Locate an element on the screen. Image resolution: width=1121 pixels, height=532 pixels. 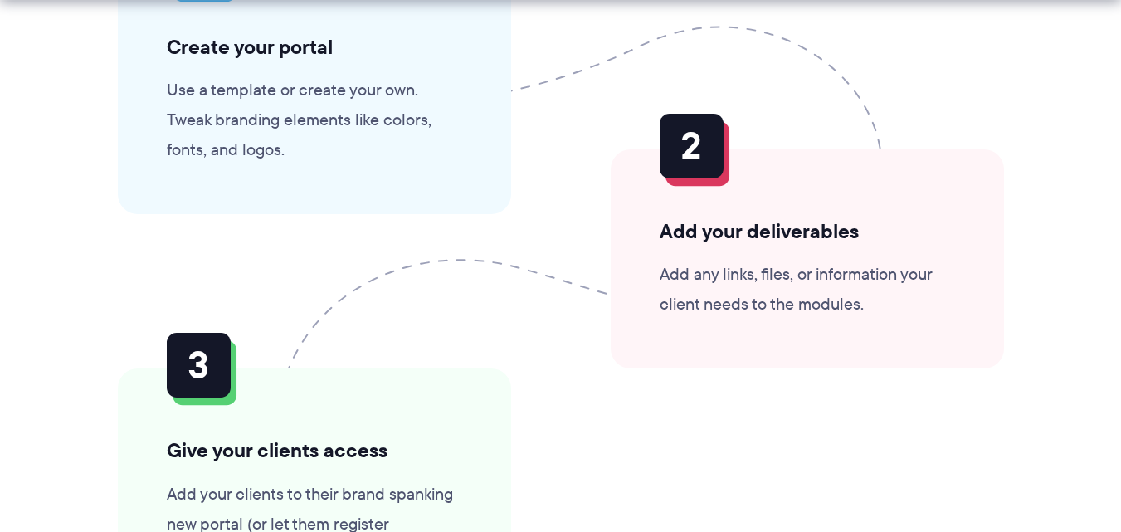
h3: Create your portal is located at coordinates (314, 47).